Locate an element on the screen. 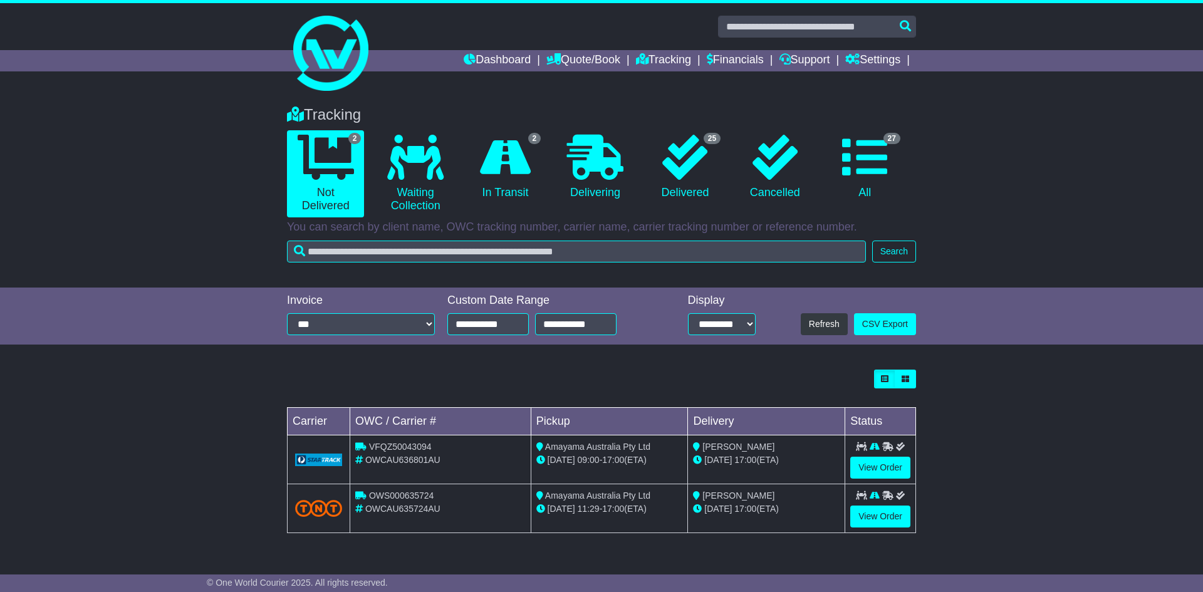 Image resolution: width=1203 pixels, height=592 pixels. p: You can search by client name, OWC tracking number, carrier name, carrier tracking number or refe... is located at coordinates (601, 227).